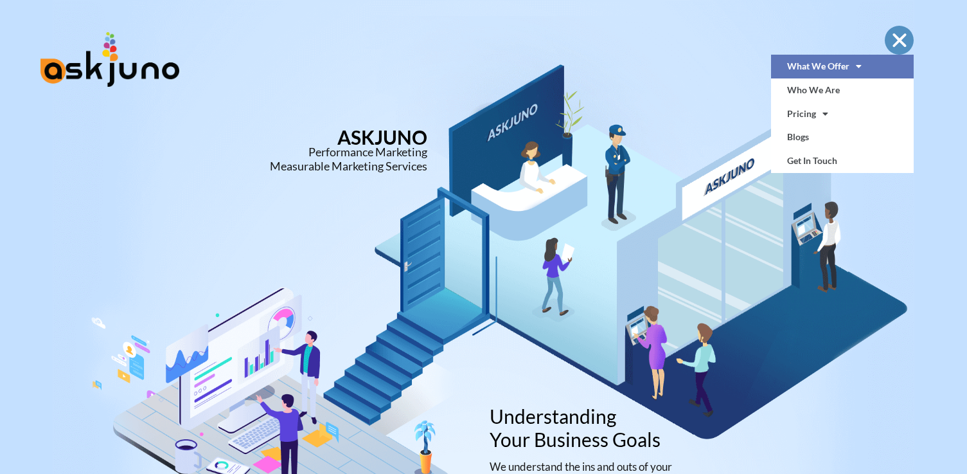  I want to click on a: Blogs, so click(843, 137).